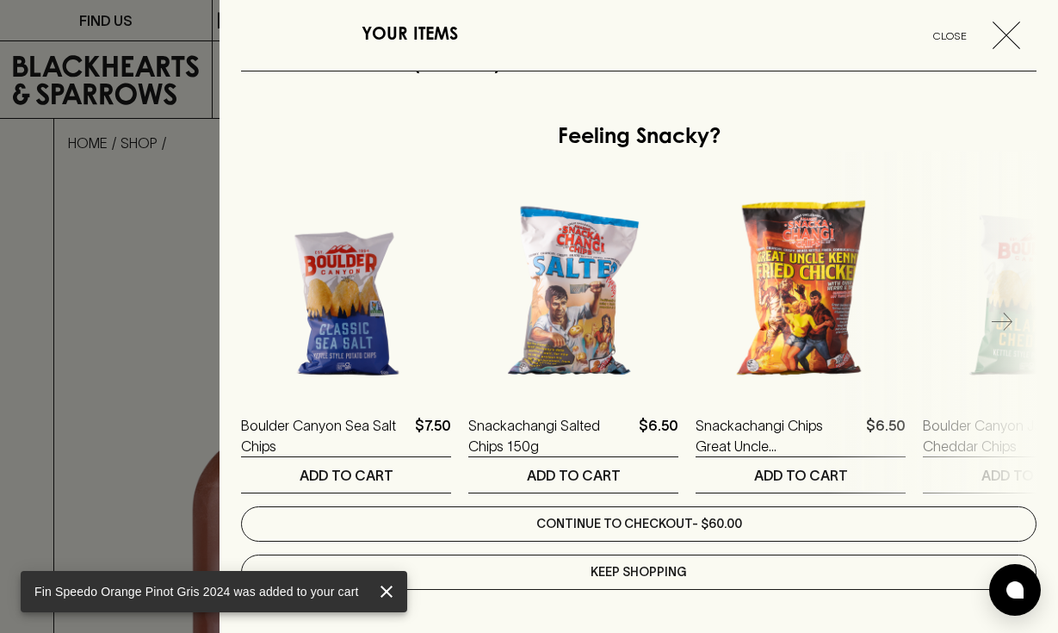 The width and height of the screenshot is (1058, 633). Describe the element at coordinates (410, 35) in the screenshot. I see `h6: YOUR ITEMS` at that location.